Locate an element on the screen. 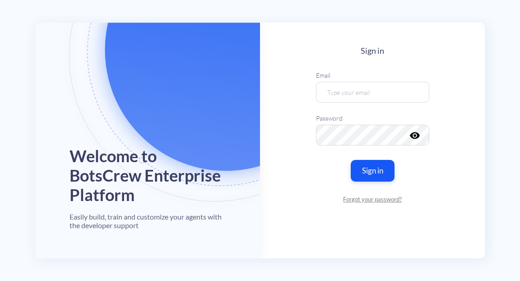 The height and width of the screenshot is (281, 520). label: Password is located at coordinates (373, 118).